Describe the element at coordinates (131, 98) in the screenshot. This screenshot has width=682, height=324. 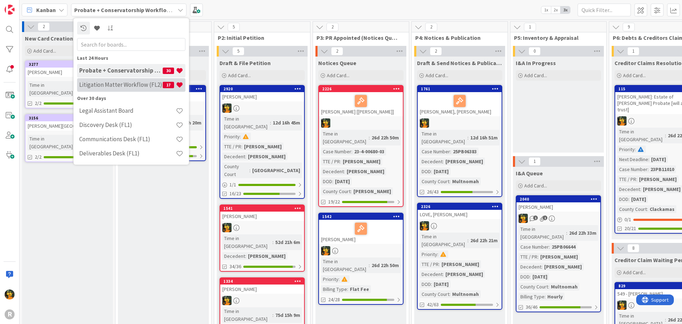
I see `div: Over 30 days` at that location.